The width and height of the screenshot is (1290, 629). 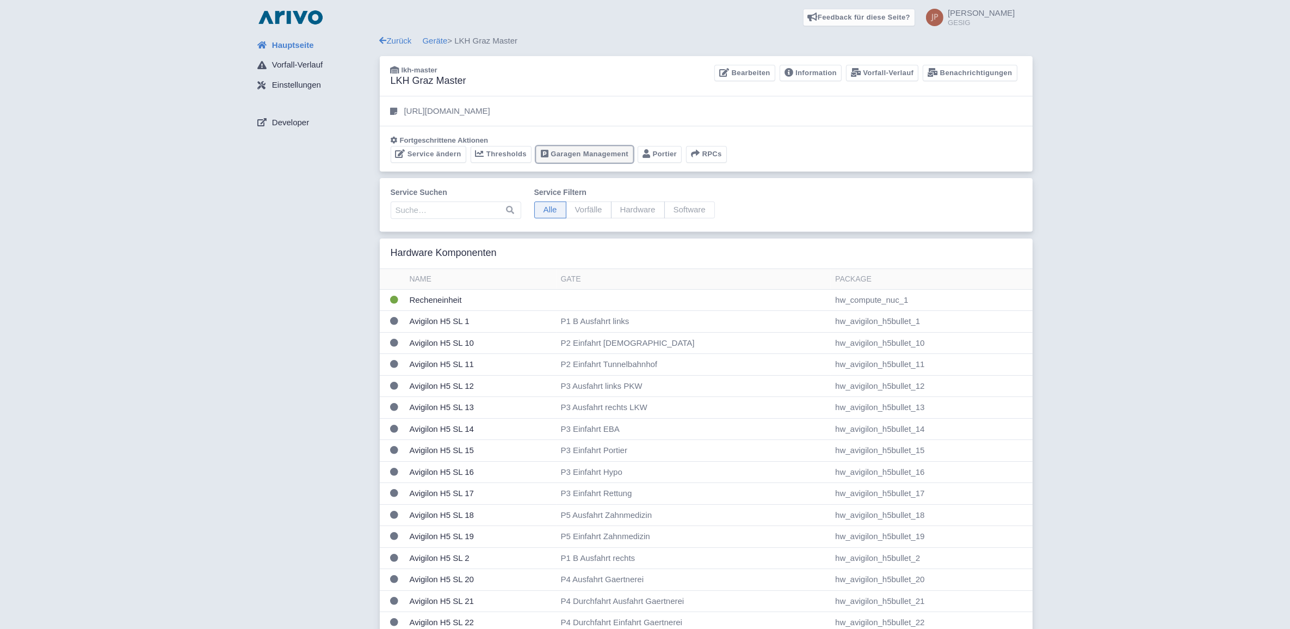 I want to click on td: P3 Einfahrt Rettung, so click(x=694, y=494).